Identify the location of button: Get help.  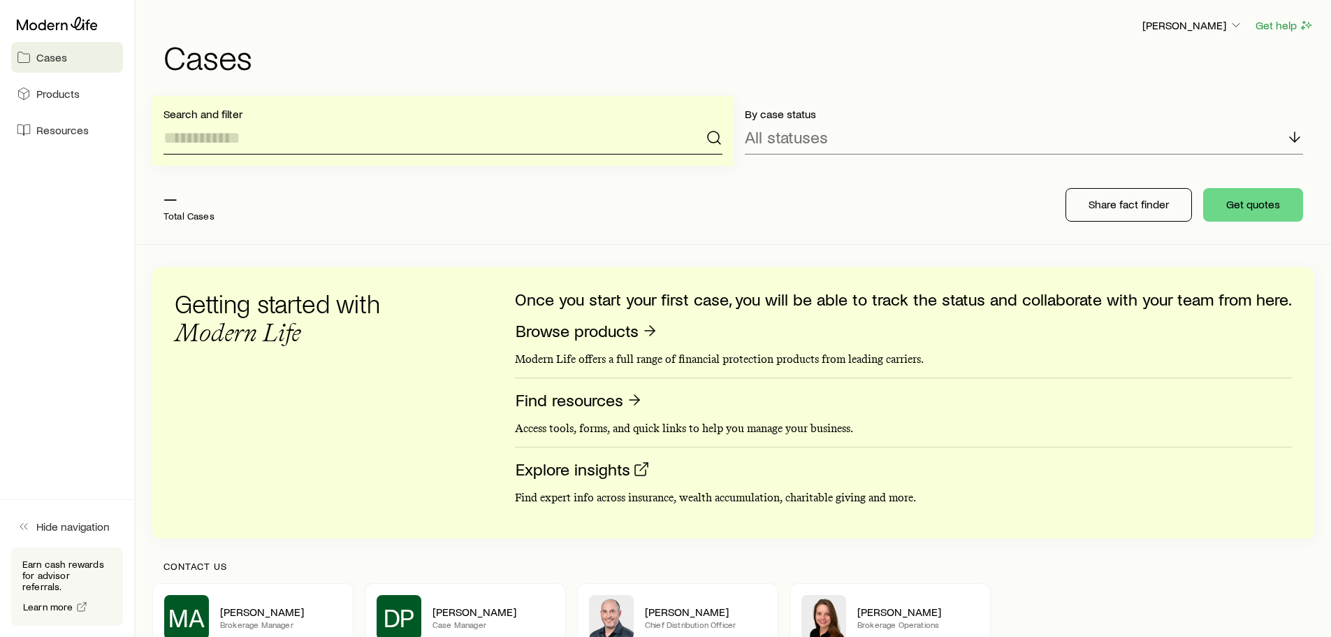
(1285, 25).